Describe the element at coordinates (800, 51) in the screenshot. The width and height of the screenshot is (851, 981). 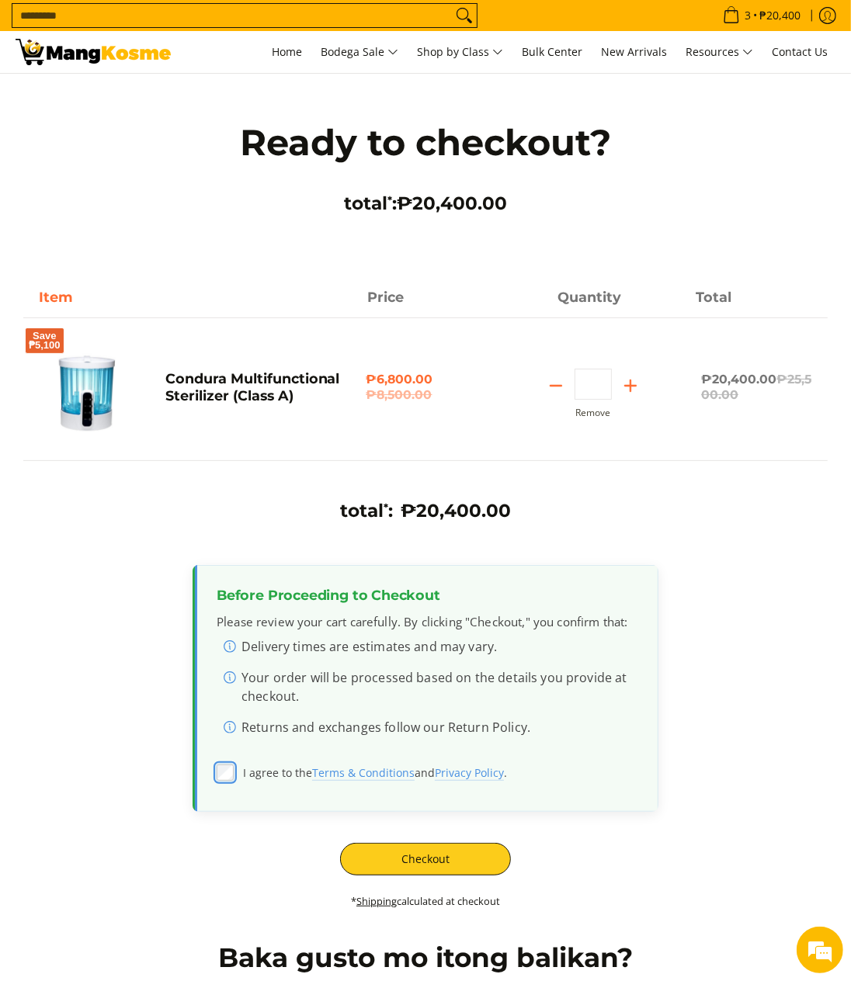
I see `span: Contact Us` at that location.